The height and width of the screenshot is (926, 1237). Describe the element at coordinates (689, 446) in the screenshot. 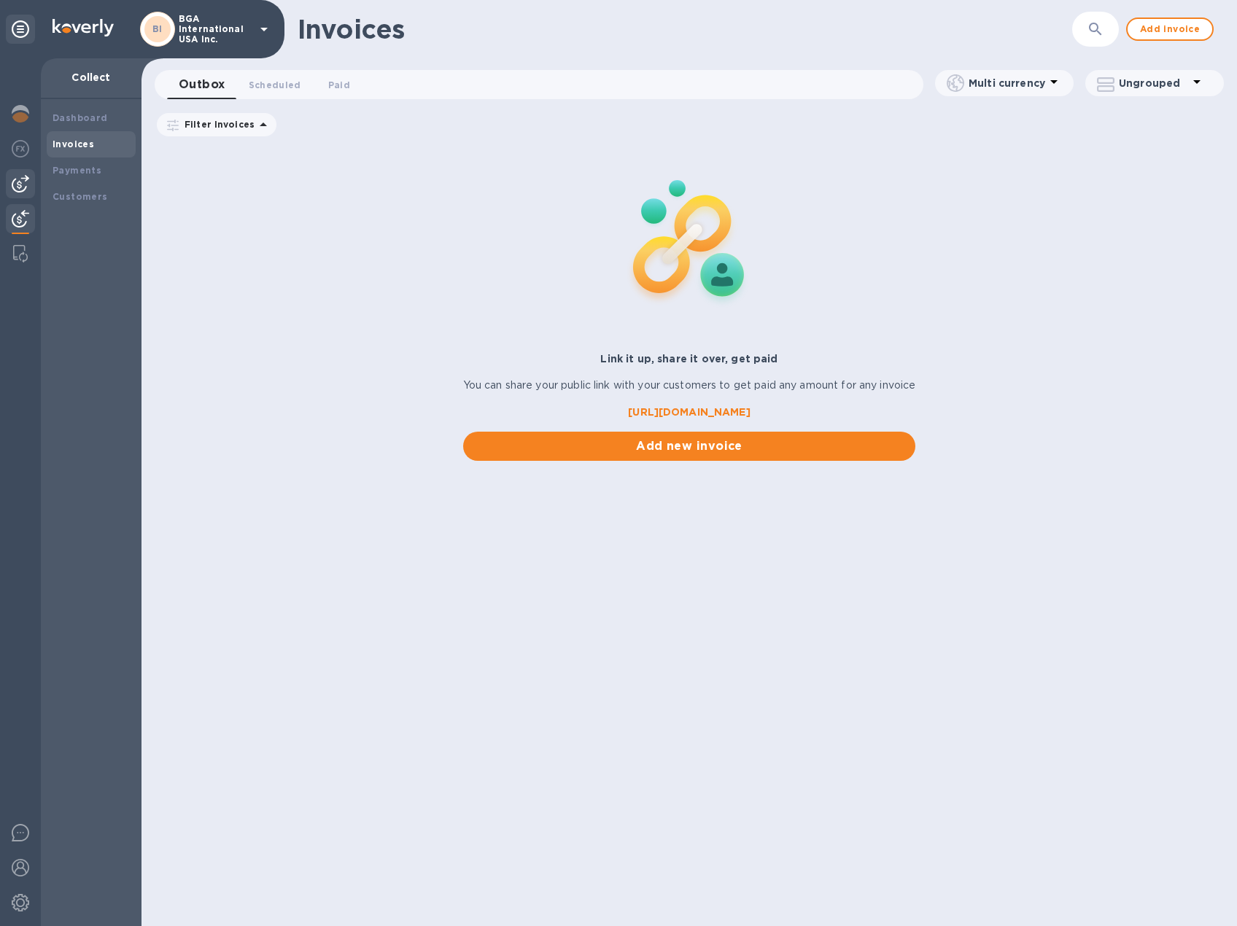

I see `button: Add new invoice` at that location.